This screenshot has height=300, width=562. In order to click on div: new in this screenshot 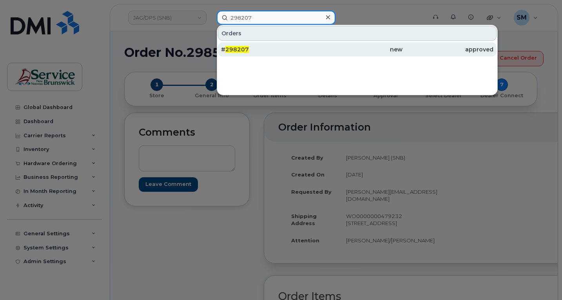, I will do `click(357, 49)`.